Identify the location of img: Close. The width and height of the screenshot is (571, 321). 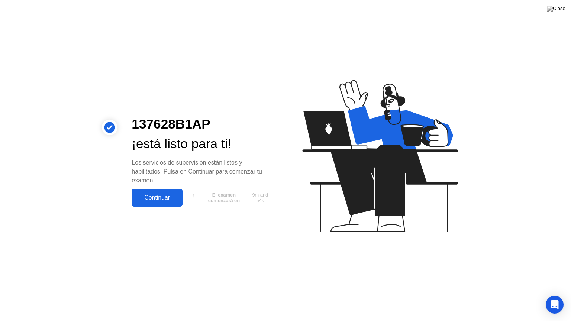
(556, 9).